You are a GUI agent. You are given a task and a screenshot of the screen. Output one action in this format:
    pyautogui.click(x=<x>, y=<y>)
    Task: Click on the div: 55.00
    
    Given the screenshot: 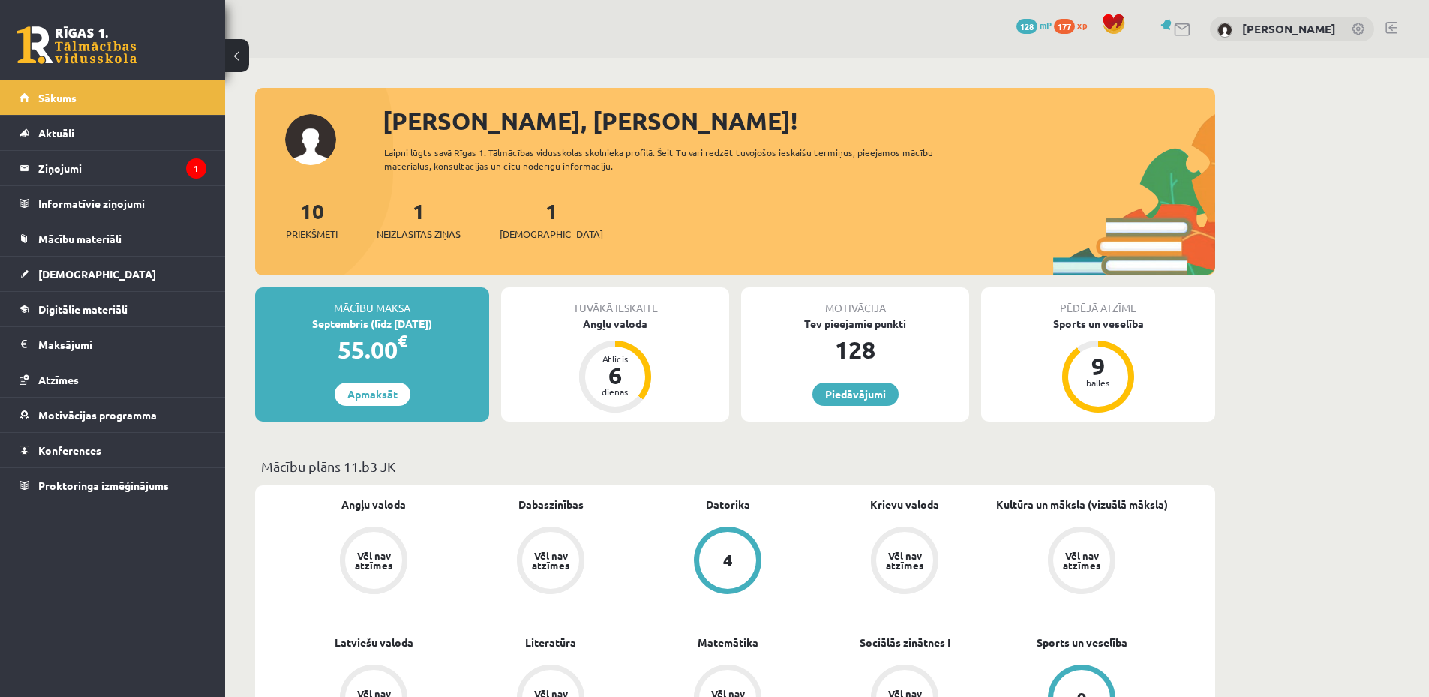 What is the action you would take?
    pyautogui.click(x=372, y=350)
    